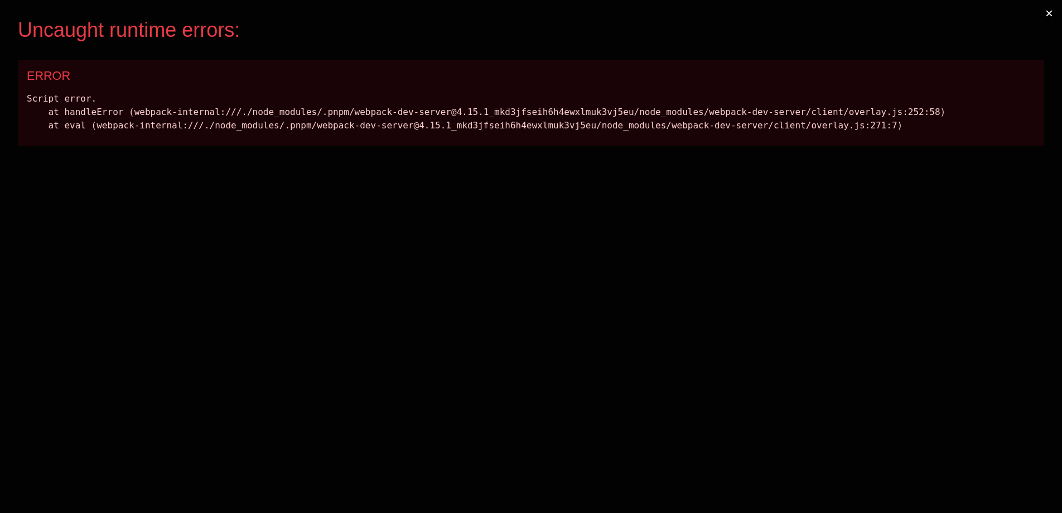 Image resolution: width=1062 pixels, height=513 pixels. I want to click on div: ERROR, so click(531, 76).